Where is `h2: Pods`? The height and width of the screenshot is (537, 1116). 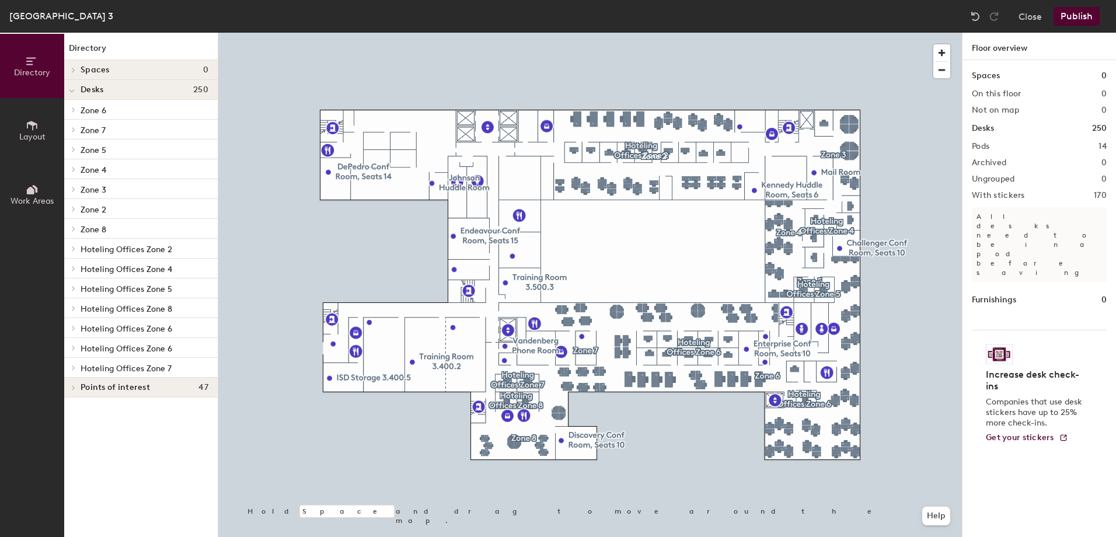 h2: Pods is located at coordinates (980, 146).